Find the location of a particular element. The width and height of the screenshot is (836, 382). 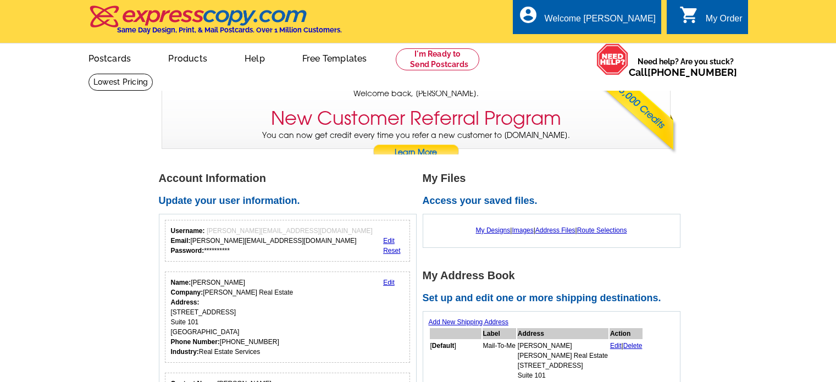

b: Default is located at coordinates (443, 346).